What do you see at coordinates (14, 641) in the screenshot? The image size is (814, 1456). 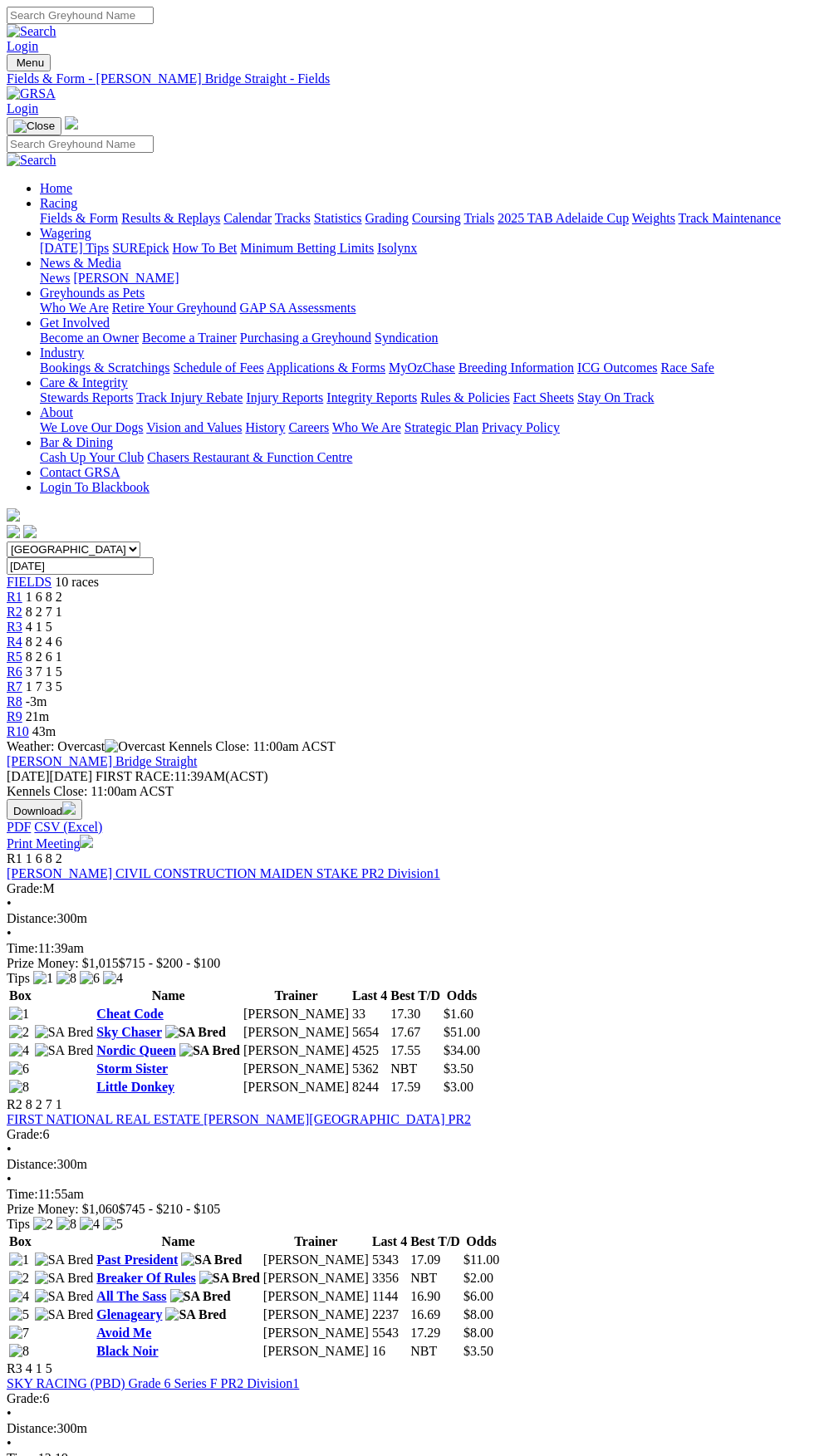 I see `a: R4` at bounding box center [14, 641].